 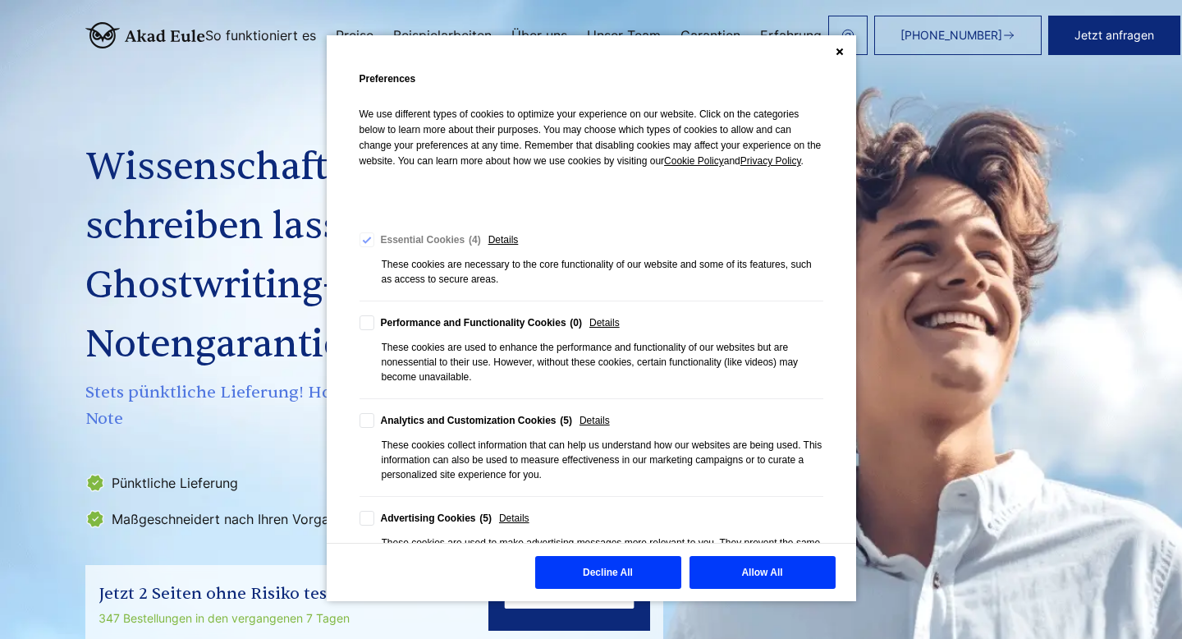 I want to click on div: 4, so click(x=474, y=240).